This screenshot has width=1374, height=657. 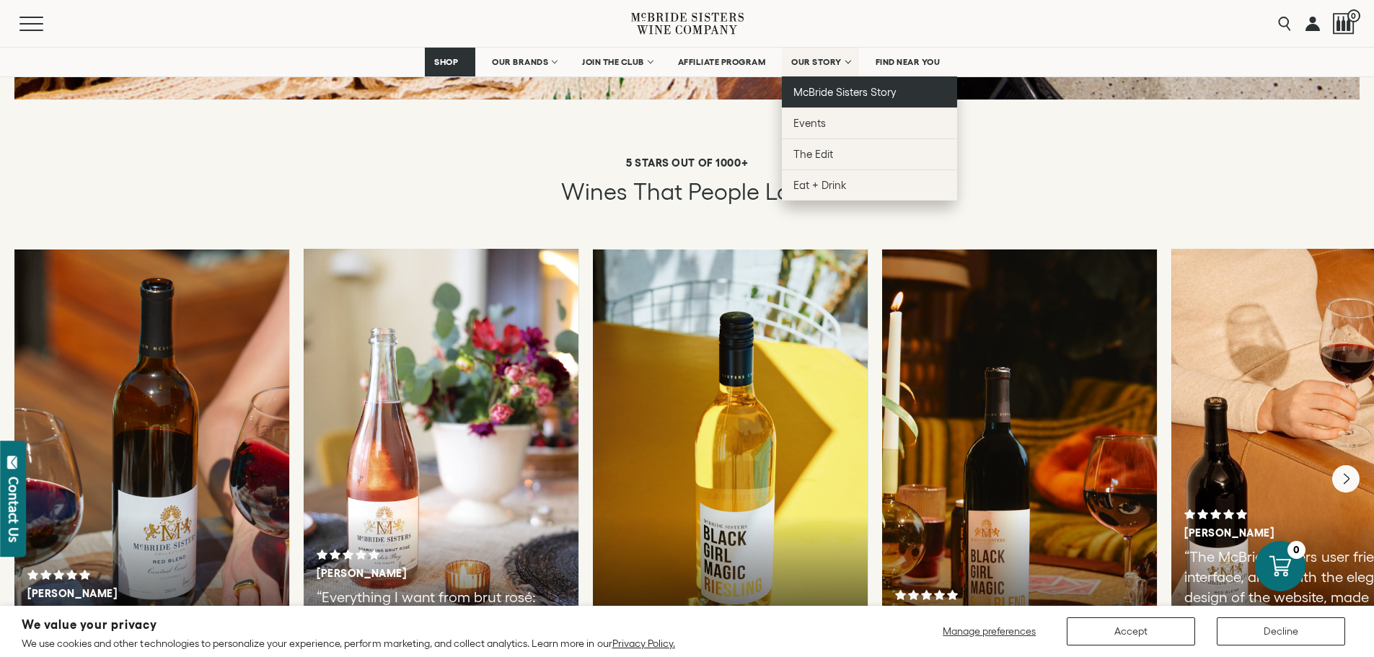 What do you see at coordinates (348, 644) in the screenshot?
I see `p: We use cookies and other technologies to personalize your experience, perform marketing, and coll...` at bounding box center [348, 644].